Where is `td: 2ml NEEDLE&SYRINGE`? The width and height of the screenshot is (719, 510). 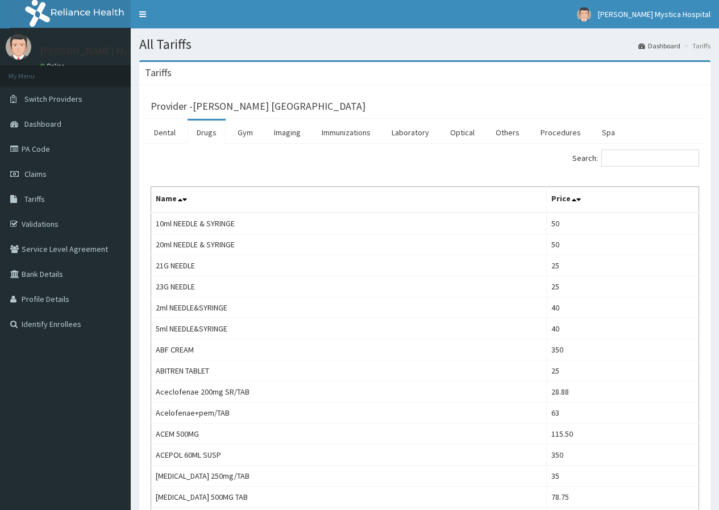 td: 2ml NEEDLE&SYRINGE is located at coordinates (349, 307).